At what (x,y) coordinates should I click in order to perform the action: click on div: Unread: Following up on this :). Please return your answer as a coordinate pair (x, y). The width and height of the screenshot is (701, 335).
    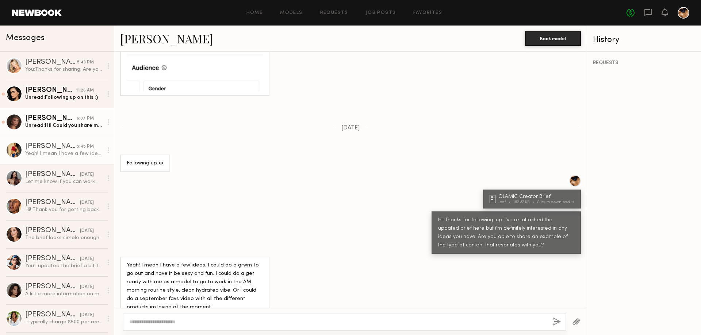
    Looking at the image, I should click on (64, 97).